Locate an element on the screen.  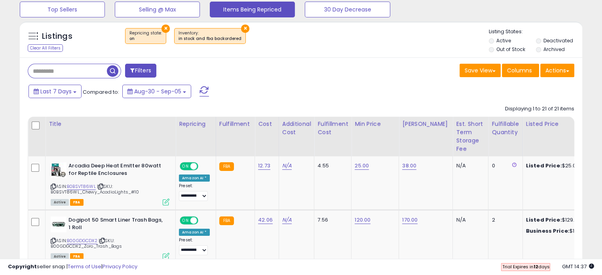
a: Terms of Use is located at coordinates (84, 266).